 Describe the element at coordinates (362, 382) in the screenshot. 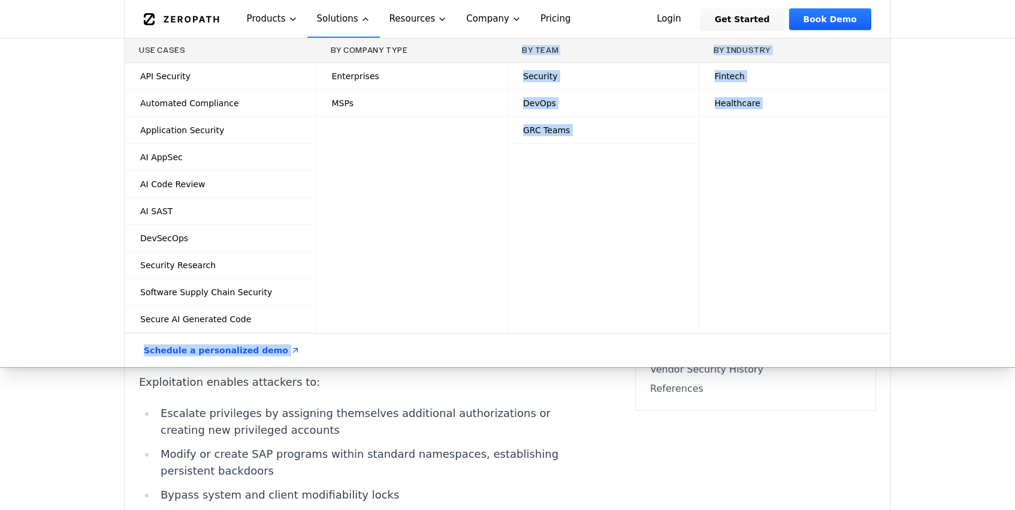

I see `p: Exploitation enables attackers to:` at that location.